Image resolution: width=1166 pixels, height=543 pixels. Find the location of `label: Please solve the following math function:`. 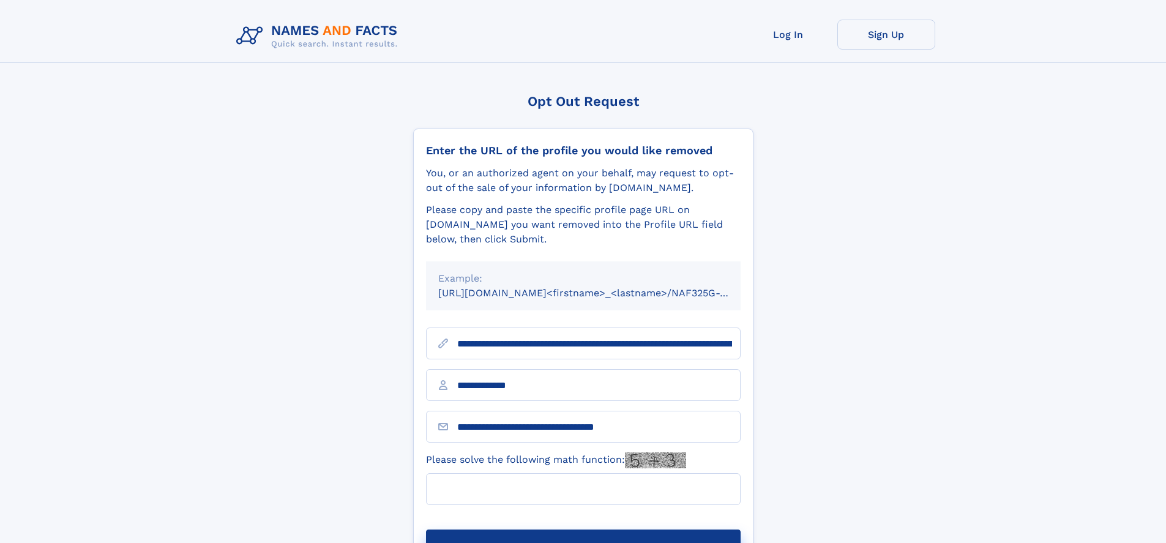

label: Please solve the following math function: is located at coordinates (556, 460).